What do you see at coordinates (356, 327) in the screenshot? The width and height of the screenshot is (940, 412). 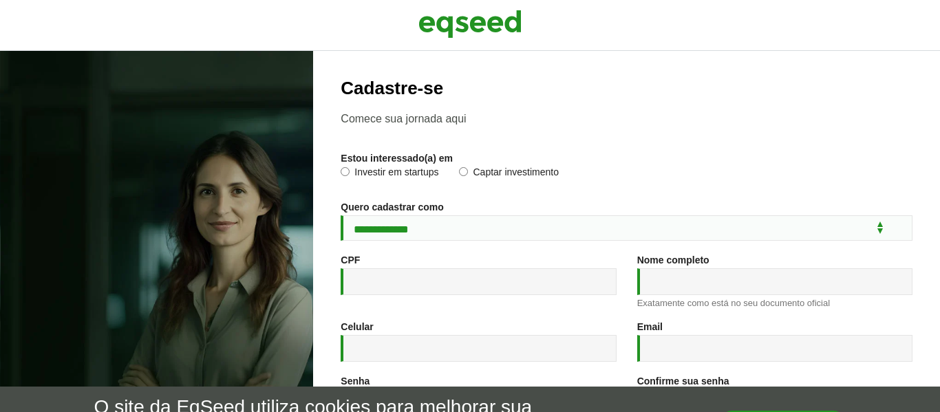 I see `label: Celular` at bounding box center [356, 327].